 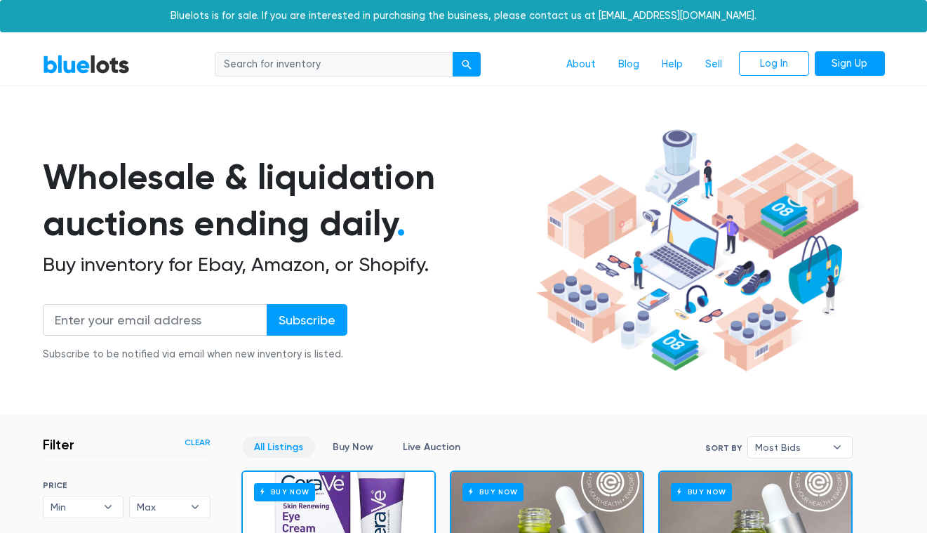 I want to click on h1: Wholesale & liquidation auctions ending daily, so click(x=287, y=200).